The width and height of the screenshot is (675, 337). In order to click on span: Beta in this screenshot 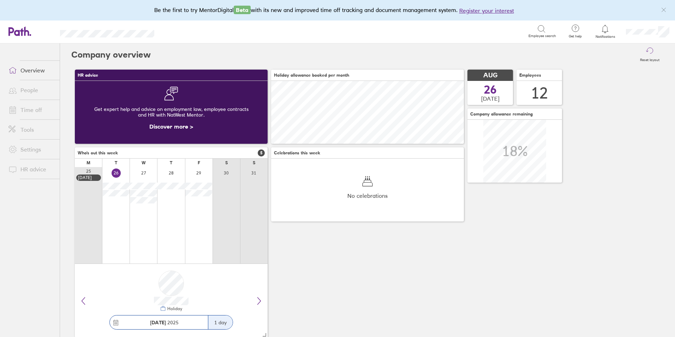, I will do `click(242, 10)`.